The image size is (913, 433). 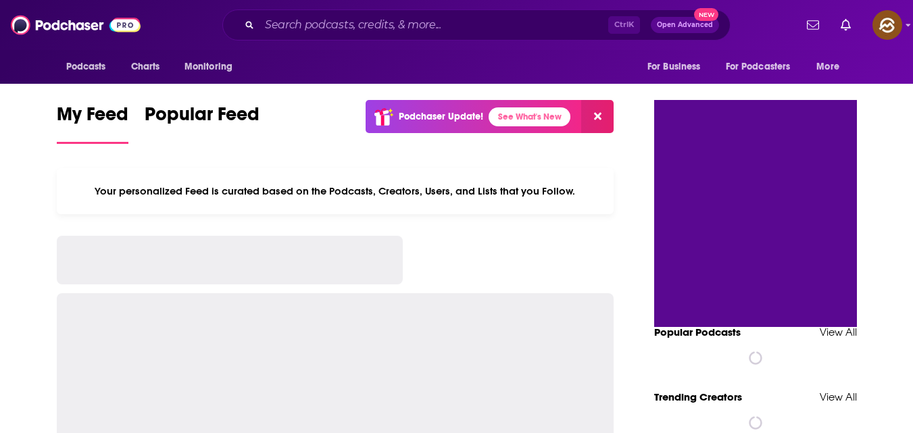 I want to click on span: Logged in as hey85204, so click(x=887, y=25).